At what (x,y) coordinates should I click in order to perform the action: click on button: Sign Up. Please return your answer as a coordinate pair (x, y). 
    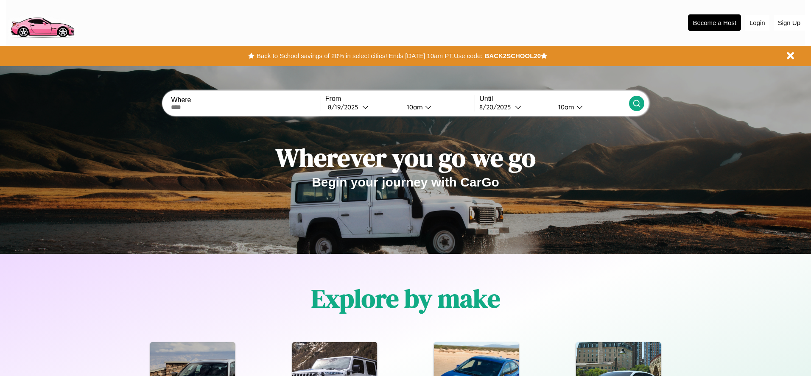
    Looking at the image, I should click on (789, 22).